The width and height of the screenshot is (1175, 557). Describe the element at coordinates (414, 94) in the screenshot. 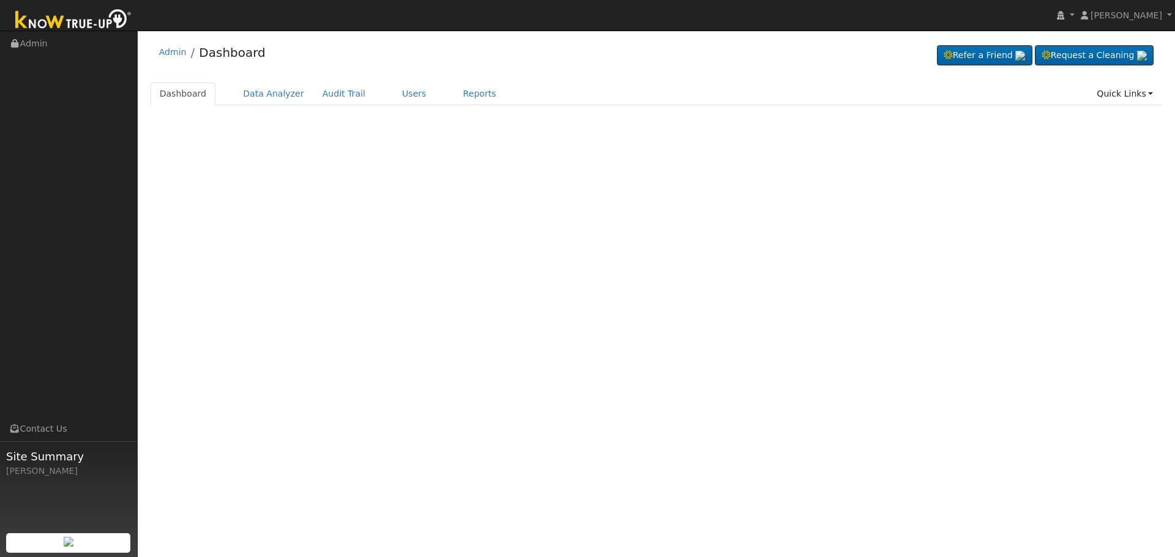

I see `a: Users` at that location.